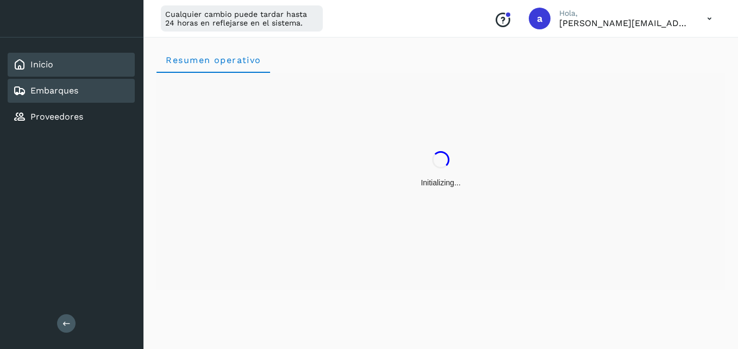  I want to click on a: Proveedores, so click(57, 116).